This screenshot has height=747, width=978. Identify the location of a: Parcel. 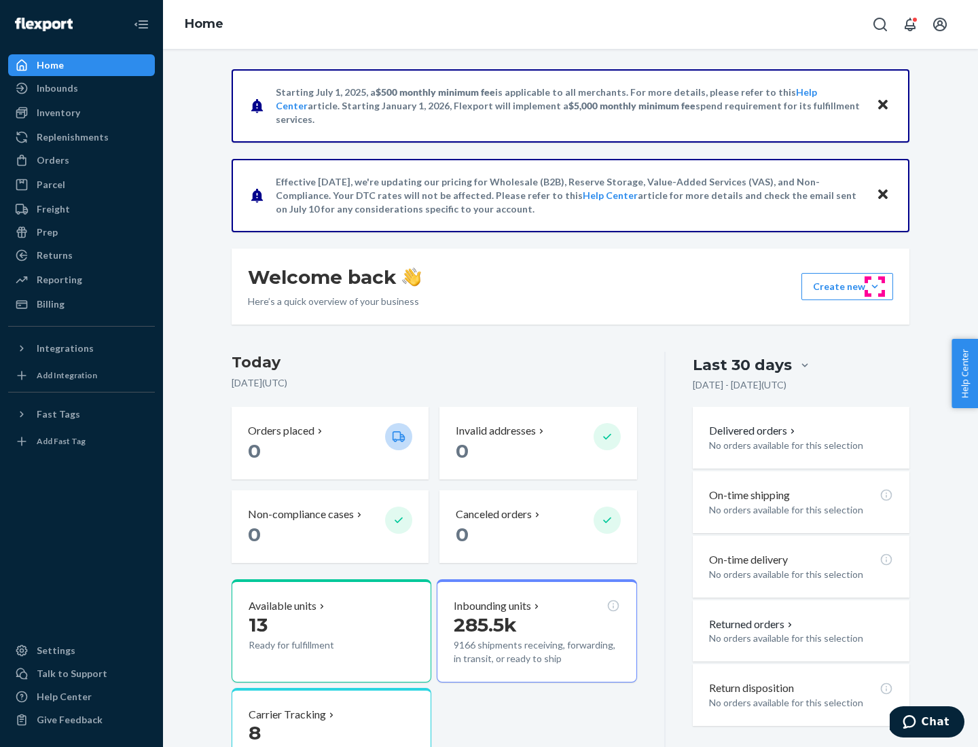
(81, 185).